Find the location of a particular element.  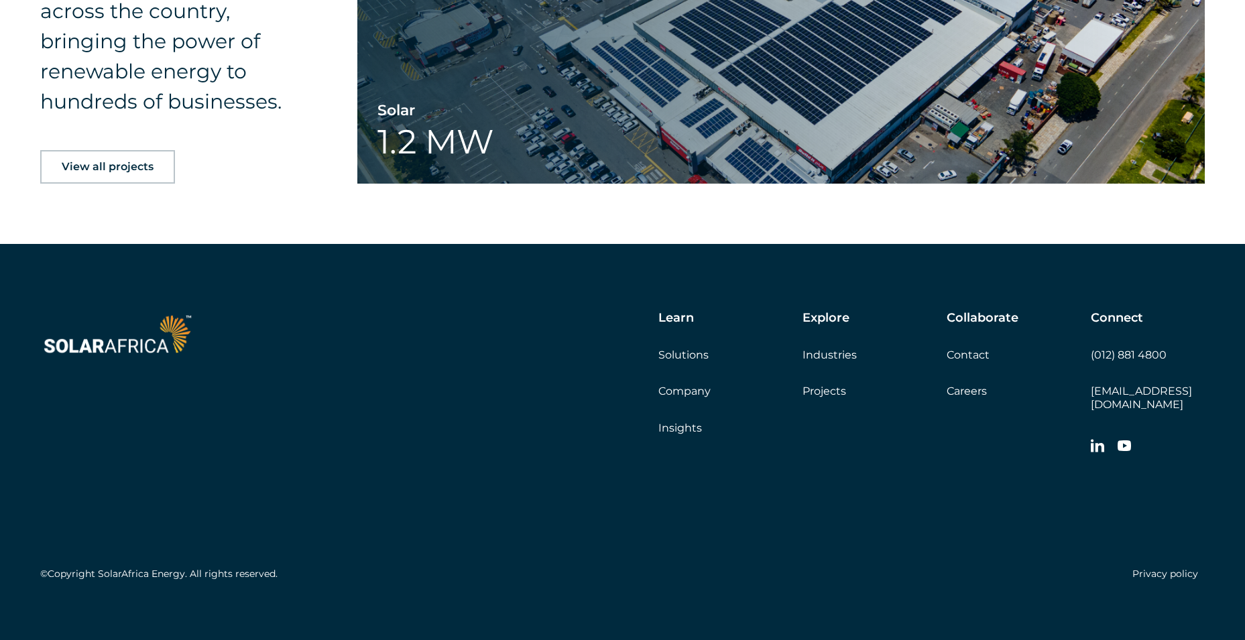

span: View all projects is located at coordinates (107, 167).